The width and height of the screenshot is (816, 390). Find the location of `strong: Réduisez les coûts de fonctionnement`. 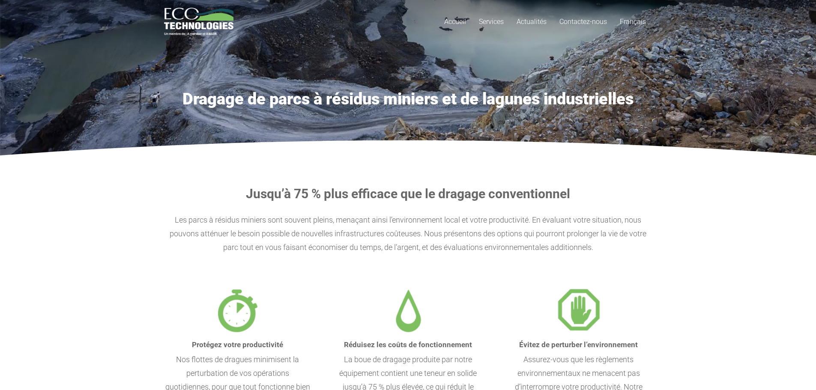

strong: Réduisez les coûts de fonctionnement is located at coordinates (408, 345).